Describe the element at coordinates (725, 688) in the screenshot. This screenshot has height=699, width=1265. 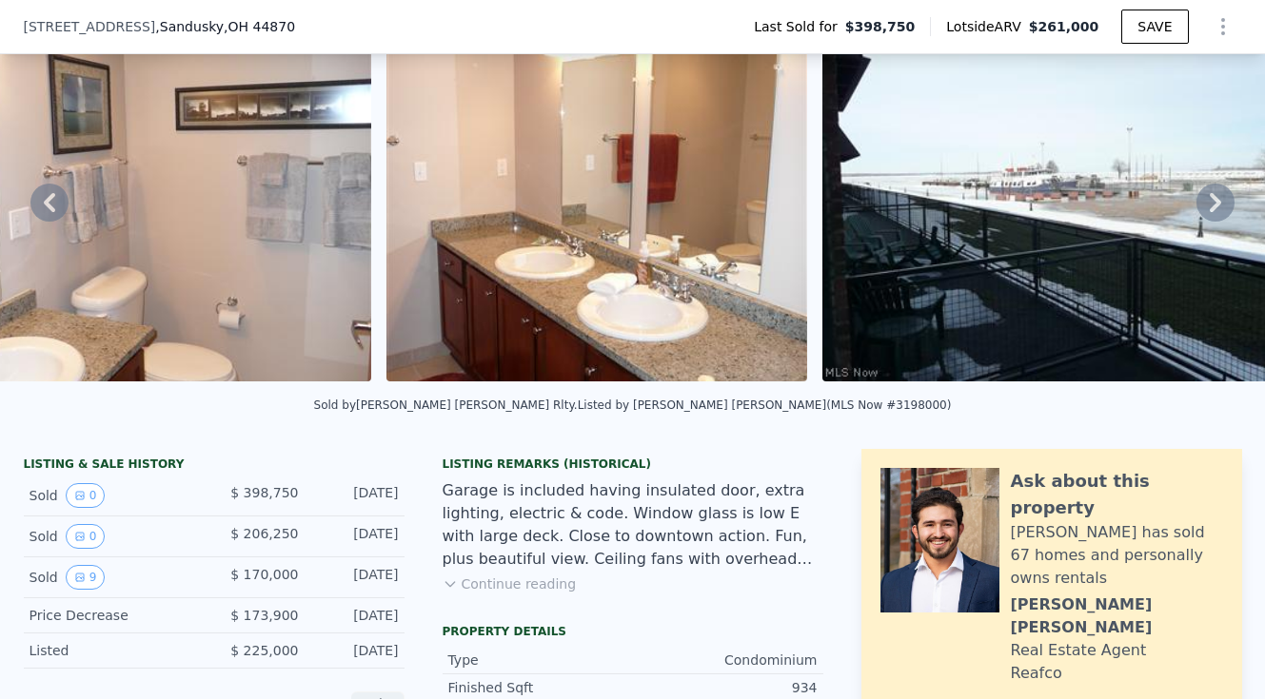
I see `div: 934` at that location.